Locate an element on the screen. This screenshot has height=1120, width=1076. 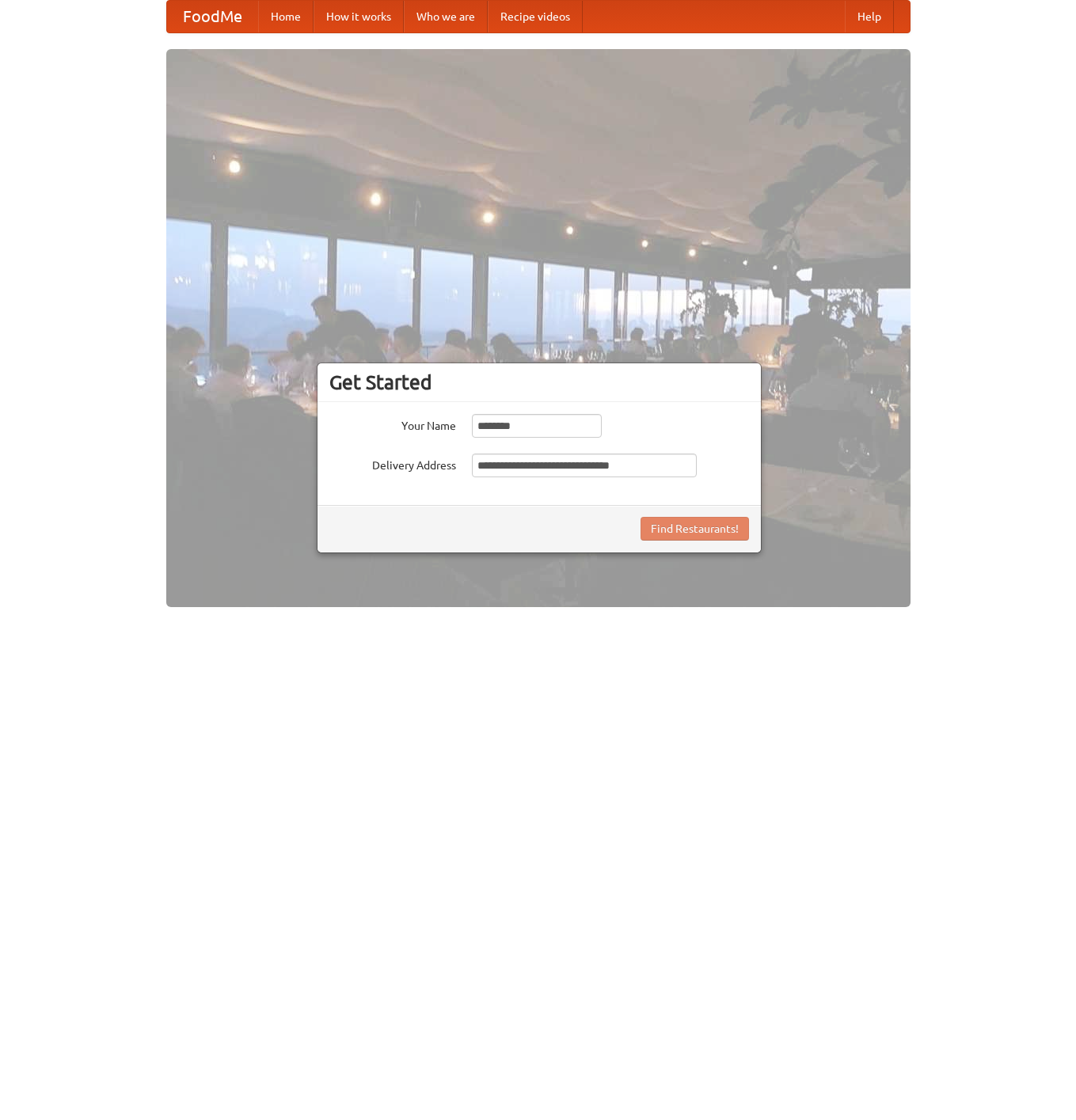
a: Help is located at coordinates (869, 17).